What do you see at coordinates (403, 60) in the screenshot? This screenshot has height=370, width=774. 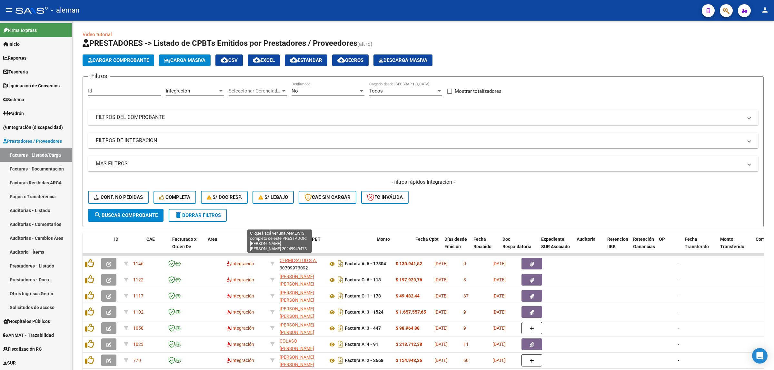 I see `button: Descarga Masiva` at bounding box center [403, 60].